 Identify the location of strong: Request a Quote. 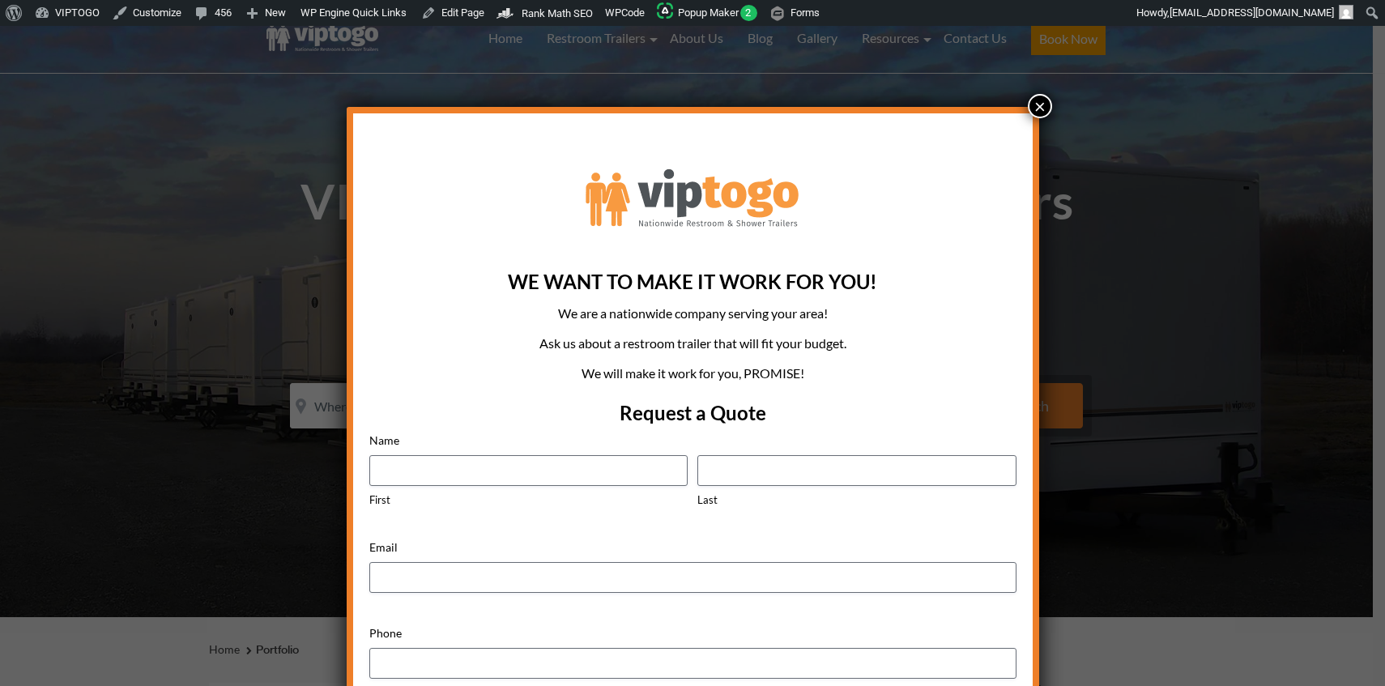
(692, 412).